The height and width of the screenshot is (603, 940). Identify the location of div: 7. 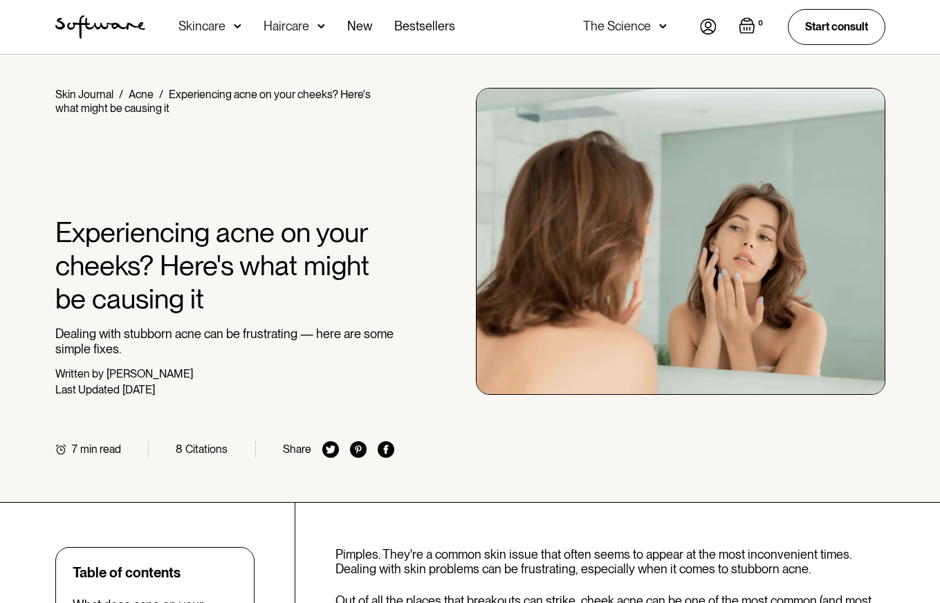
(75, 449).